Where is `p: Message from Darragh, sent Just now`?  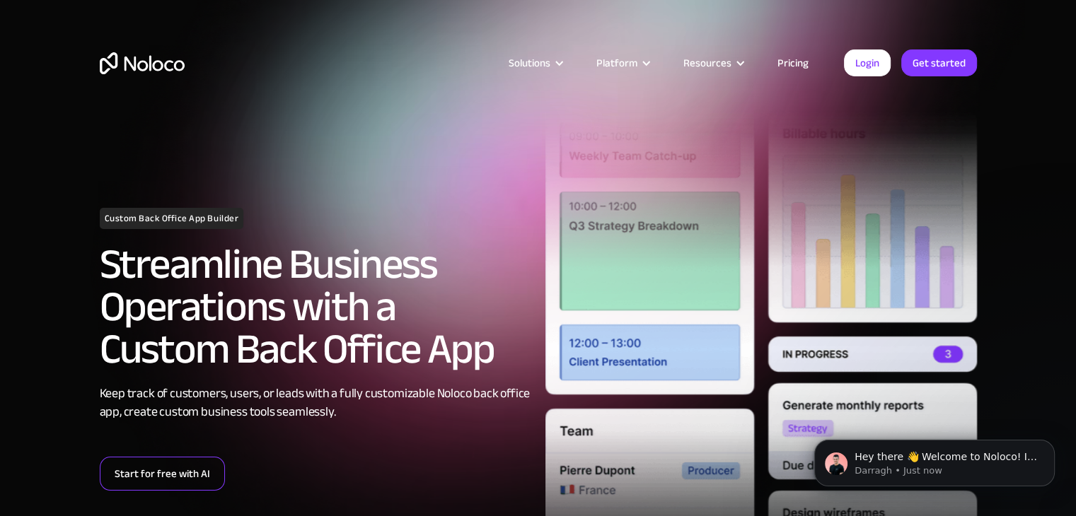 p: Message from Darragh, sent Just now is located at coordinates (153, 61).